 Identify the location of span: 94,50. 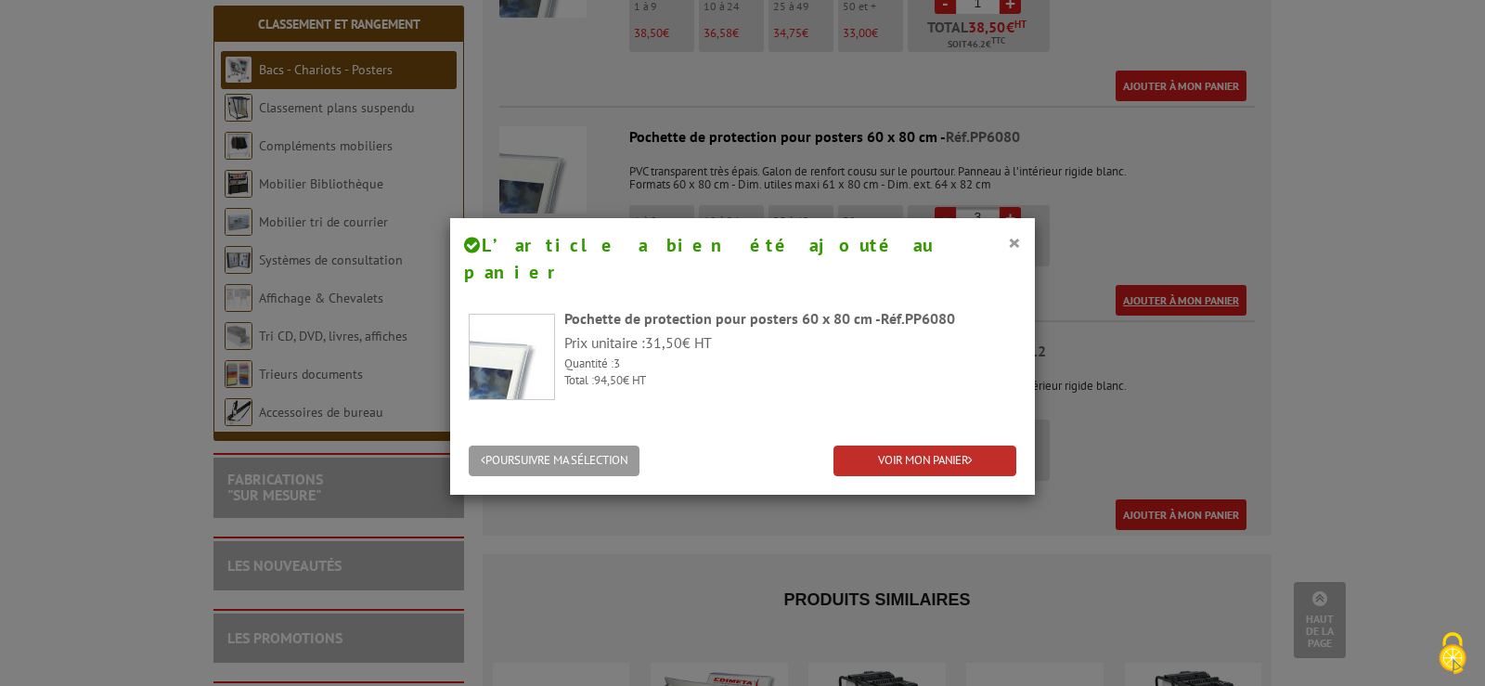
(608, 380).